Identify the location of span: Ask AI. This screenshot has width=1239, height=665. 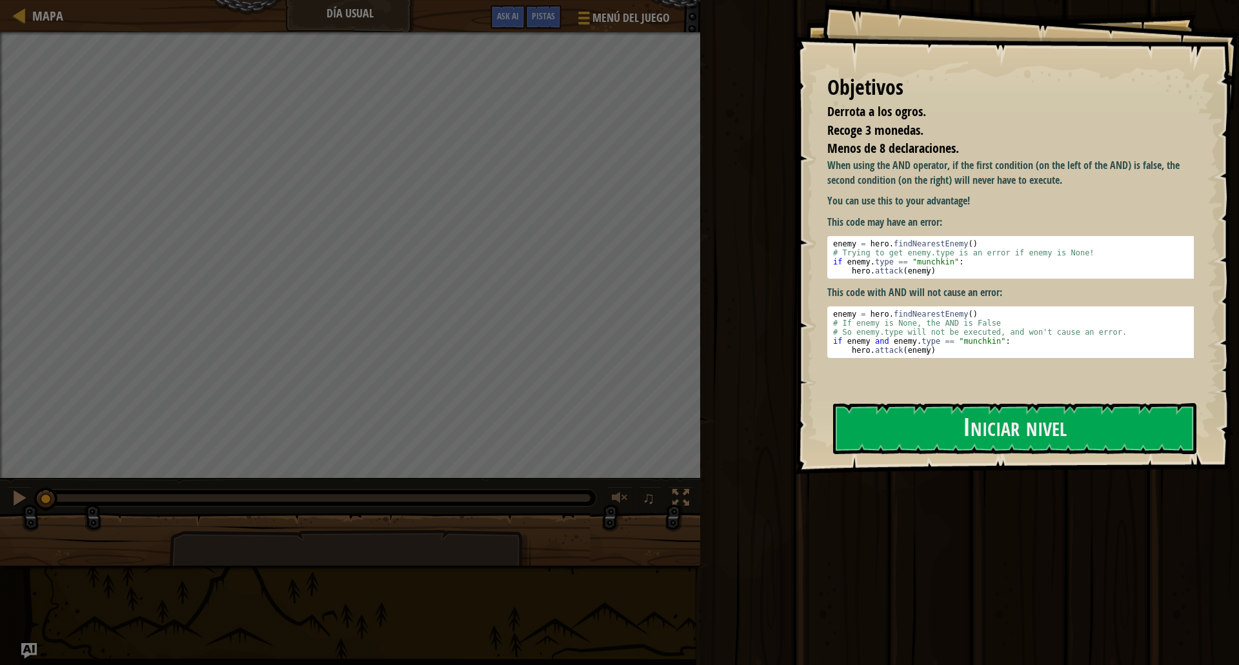
(508, 15).